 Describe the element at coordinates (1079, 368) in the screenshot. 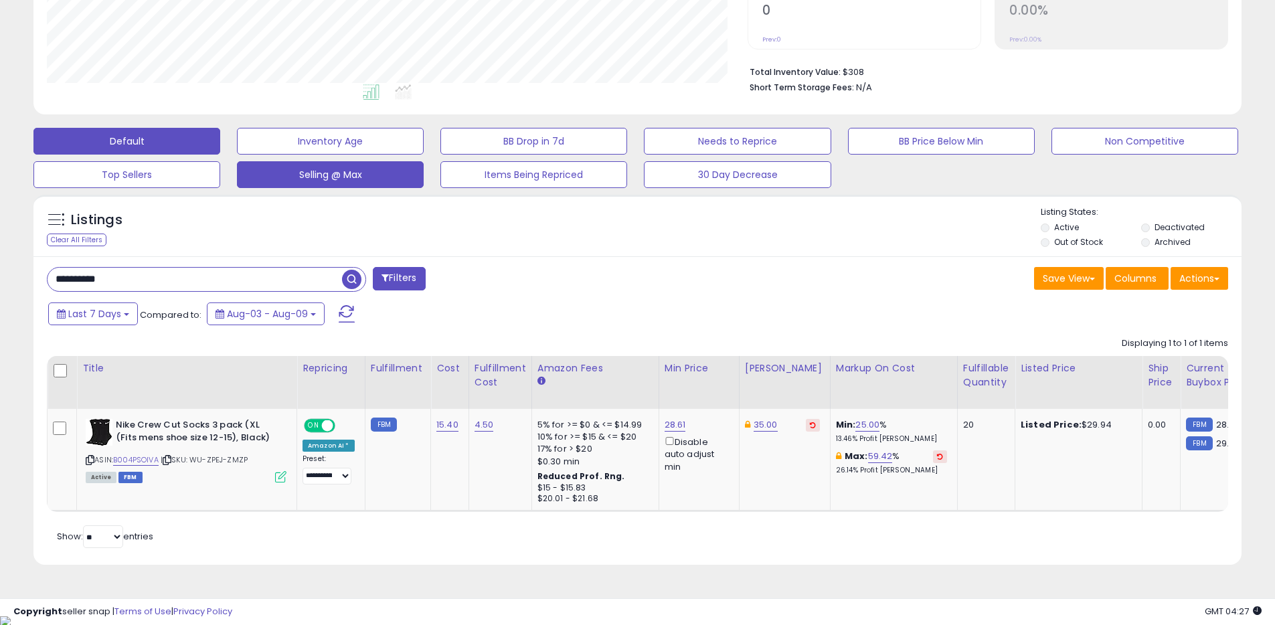

I see `div: Listed Price` at that location.